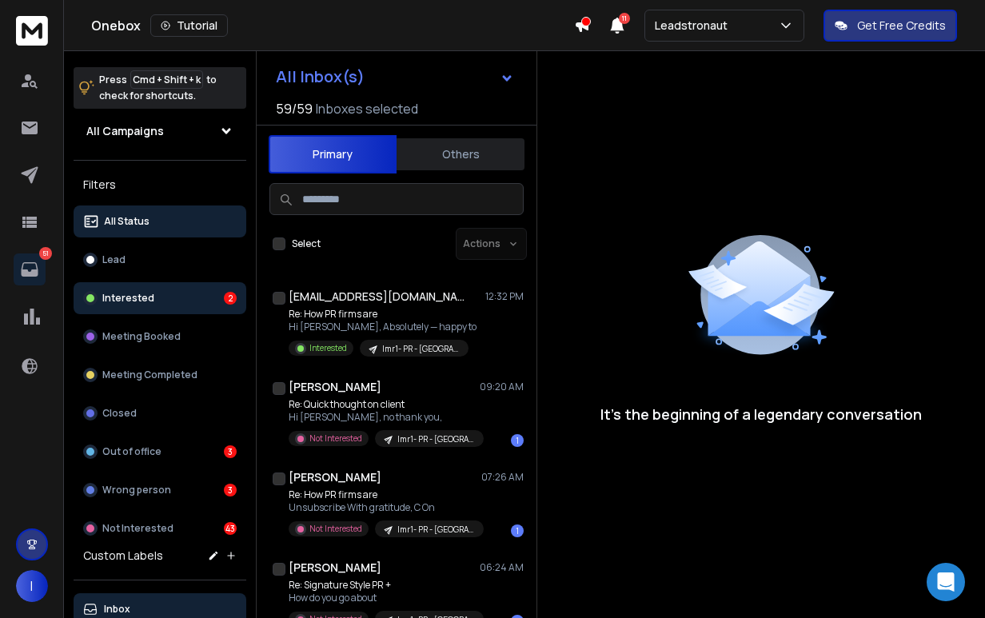 This screenshot has width=985, height=618. I want to click on span: I, so click(32, 586).